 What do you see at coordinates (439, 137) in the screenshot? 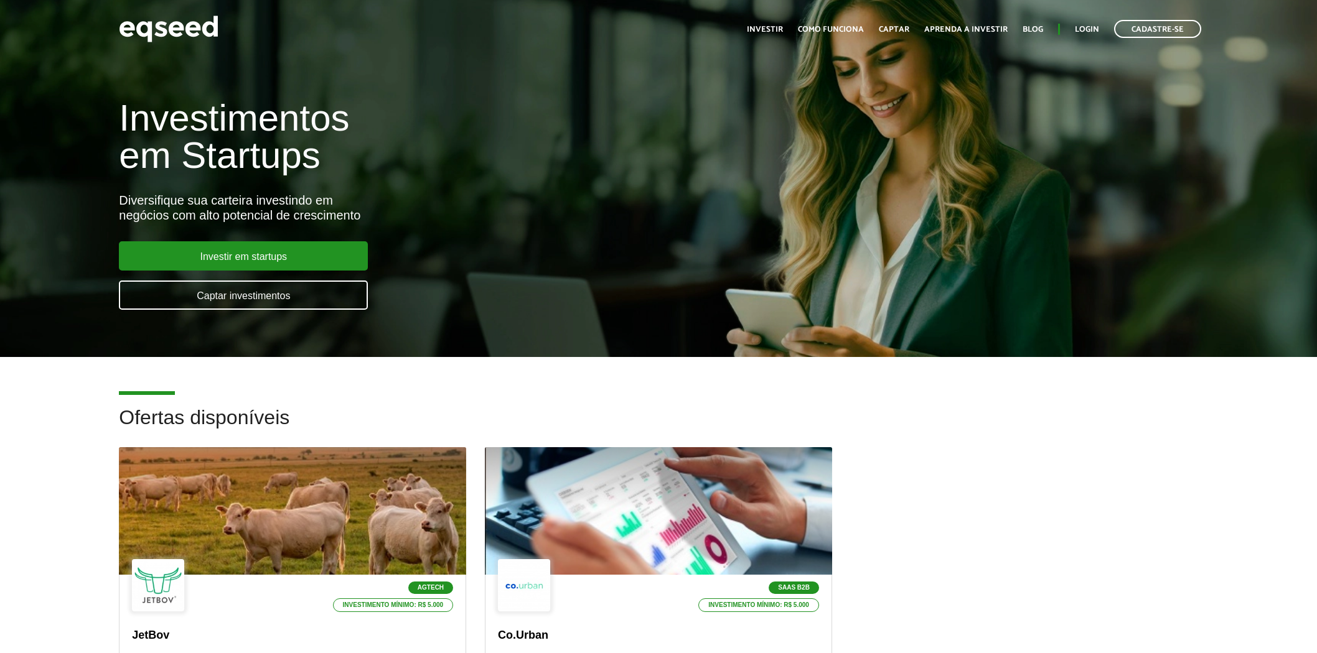
I see `h1: Investimentos em Startups` at bounding box center [439, 137].